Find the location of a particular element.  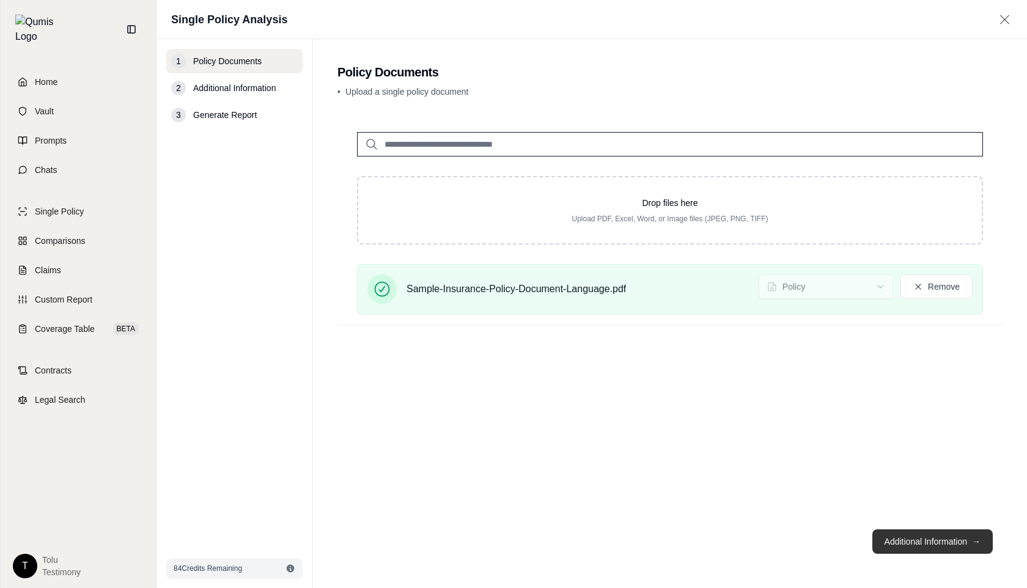

div: 2 is located at coordinates (179, 88).